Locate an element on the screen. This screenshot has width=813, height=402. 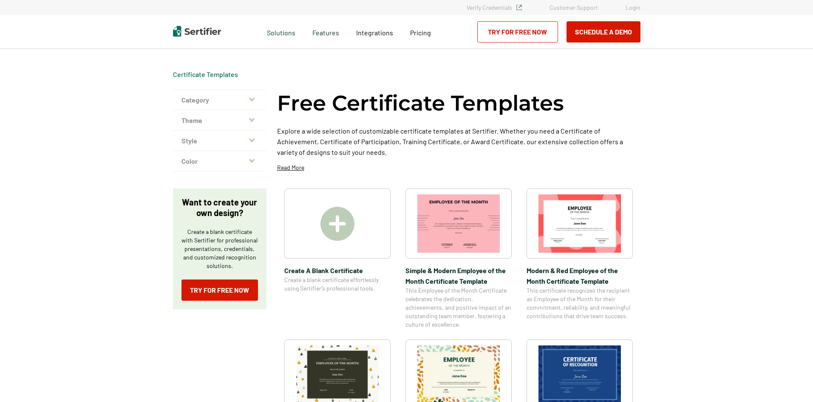
a: Login is located at coordinates (633, 7).